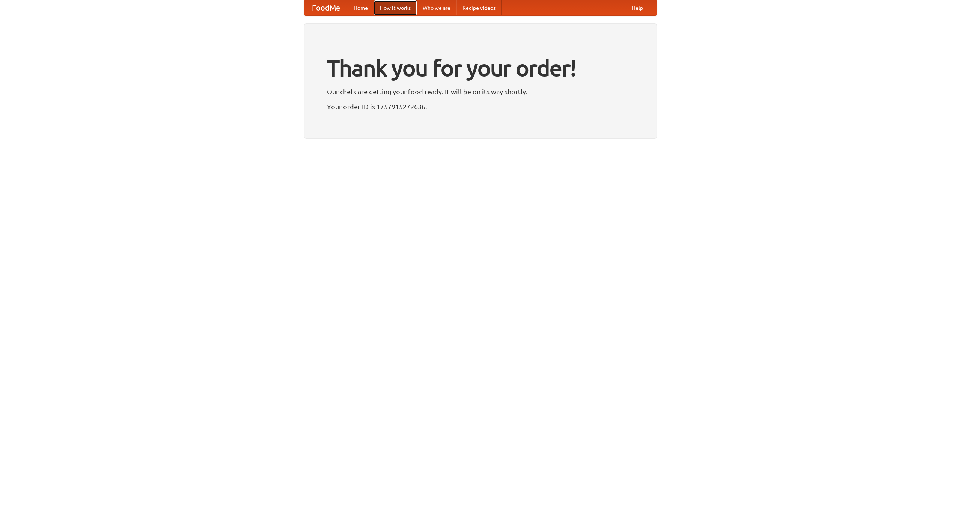 This screenshot has width=961, height=531. Describe the element at coordinates (326, 8) in the screenshot. I see `a: FoodMe` at that location.